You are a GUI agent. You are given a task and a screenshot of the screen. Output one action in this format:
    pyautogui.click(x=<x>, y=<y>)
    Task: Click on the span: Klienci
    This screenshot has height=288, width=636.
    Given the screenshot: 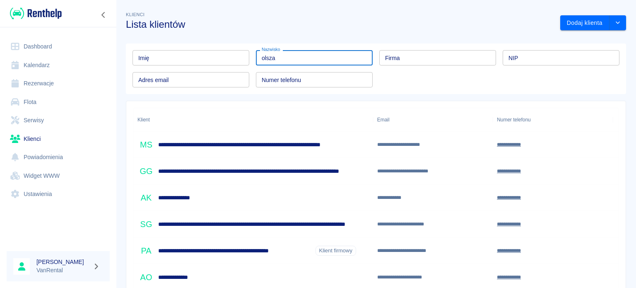 What is the action you would take?
    pyautogui.click(x=135, y=15)
    